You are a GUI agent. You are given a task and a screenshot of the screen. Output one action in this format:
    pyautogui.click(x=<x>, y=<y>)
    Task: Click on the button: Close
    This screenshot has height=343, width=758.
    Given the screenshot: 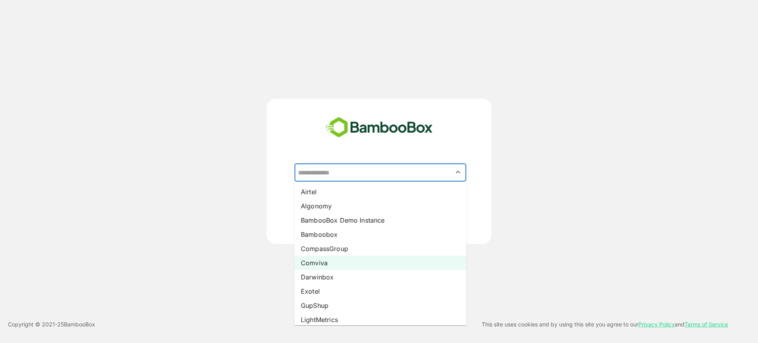 What is the action you would take?
    pyautogui.click(x=458, y=172)
    